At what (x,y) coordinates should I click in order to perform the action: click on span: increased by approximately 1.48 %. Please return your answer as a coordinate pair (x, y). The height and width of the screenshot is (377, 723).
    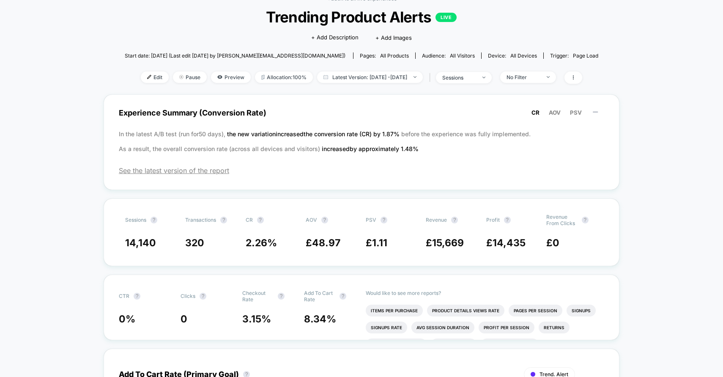
    Looking at the image, I should click on (370, 148).